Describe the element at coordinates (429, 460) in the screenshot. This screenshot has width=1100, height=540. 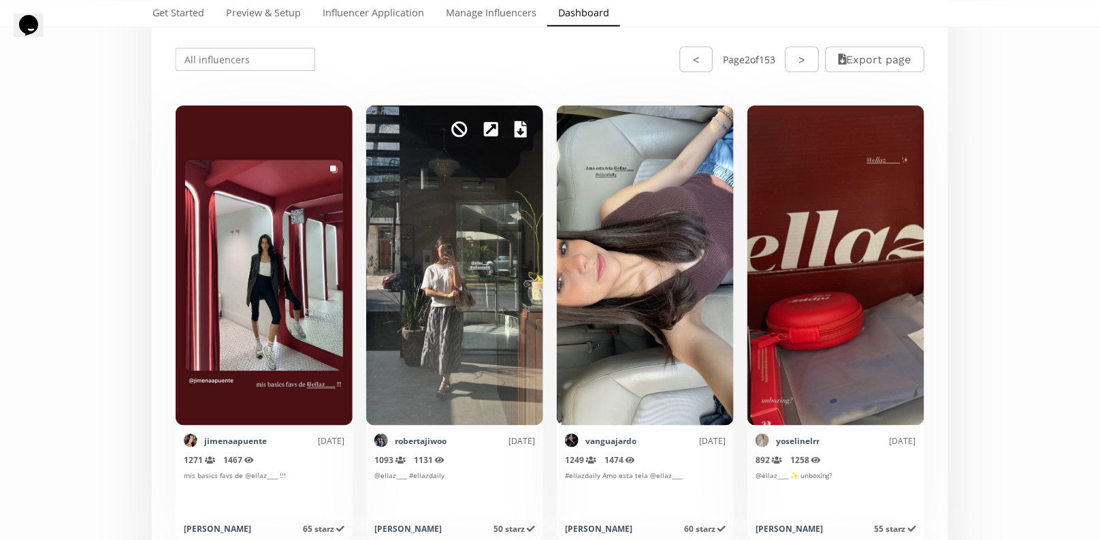
I see `span: 1131` at that location.